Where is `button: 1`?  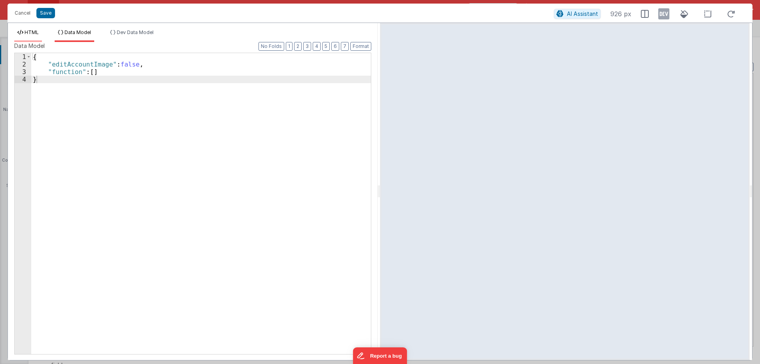 button: 1 is located at coordinates (289, 46).